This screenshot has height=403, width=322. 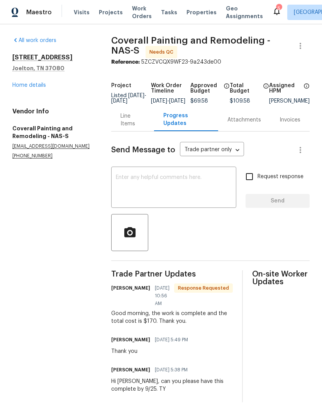 I want to click on h5: Assigned HPM, so click(x=285, y=88).